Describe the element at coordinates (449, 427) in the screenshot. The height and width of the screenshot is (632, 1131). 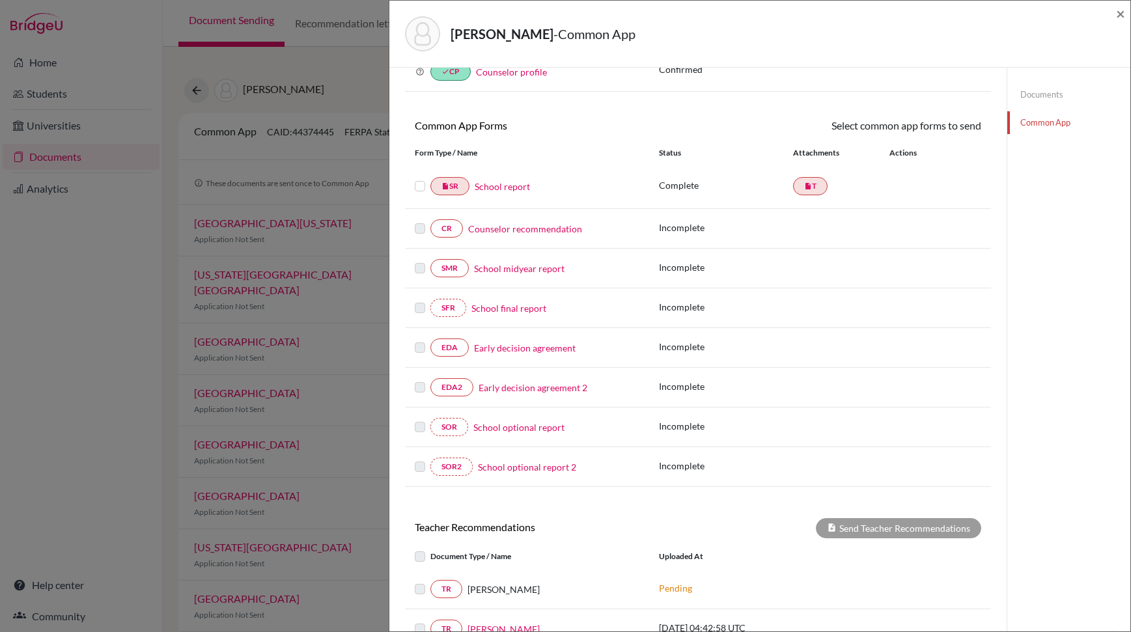
I see `a: SOR` at that location.